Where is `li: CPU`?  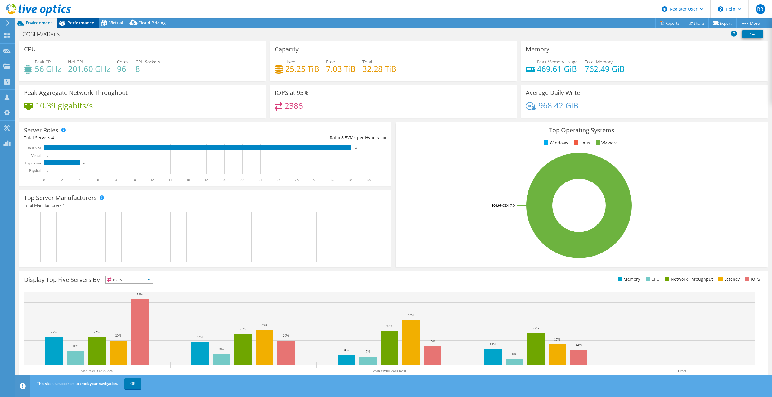
li: CPU is located at coordinates (651, 279).